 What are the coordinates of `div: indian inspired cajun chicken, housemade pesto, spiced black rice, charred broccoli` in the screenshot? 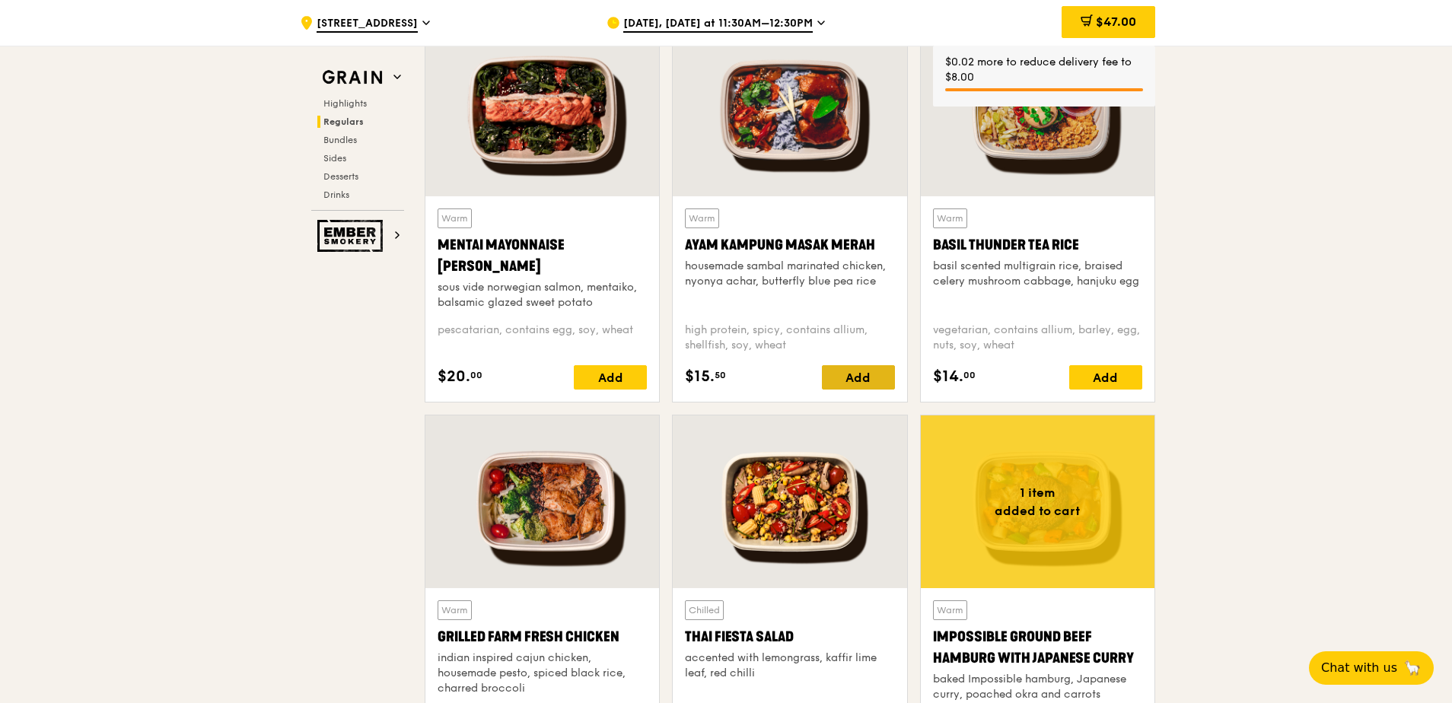 It's located at (542, 673).